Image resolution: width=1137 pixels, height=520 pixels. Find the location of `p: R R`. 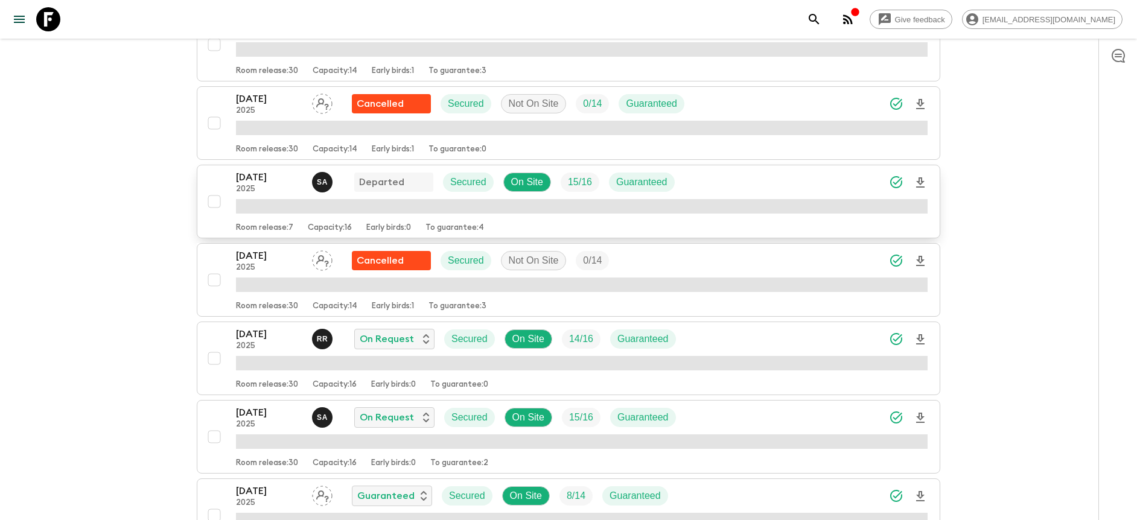

p: R R is located at coordinates (322, 339).